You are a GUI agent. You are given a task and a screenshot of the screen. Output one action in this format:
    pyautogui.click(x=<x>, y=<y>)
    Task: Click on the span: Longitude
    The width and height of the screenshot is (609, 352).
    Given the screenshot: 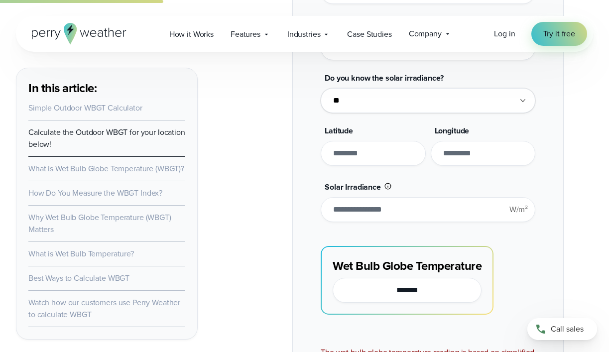 What is the action you would take?
    pyautogui.click(x=452, y=130)
    